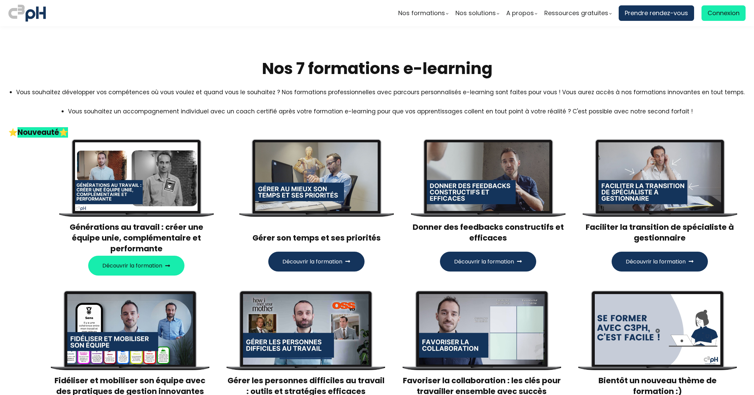 This screenshot has height=395, width=754. Describe the element at coordinates (317, 233) in the screenshot. I see `h3: Gérer son temps et ses priorités` at that location.